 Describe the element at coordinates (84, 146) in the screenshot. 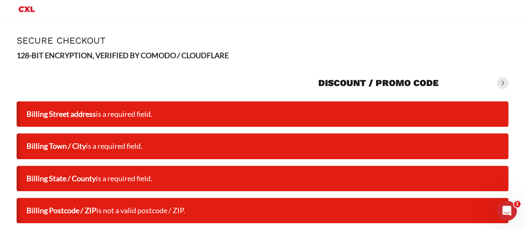

I see `a: Billing Town / Cityis a required field.` at that location.